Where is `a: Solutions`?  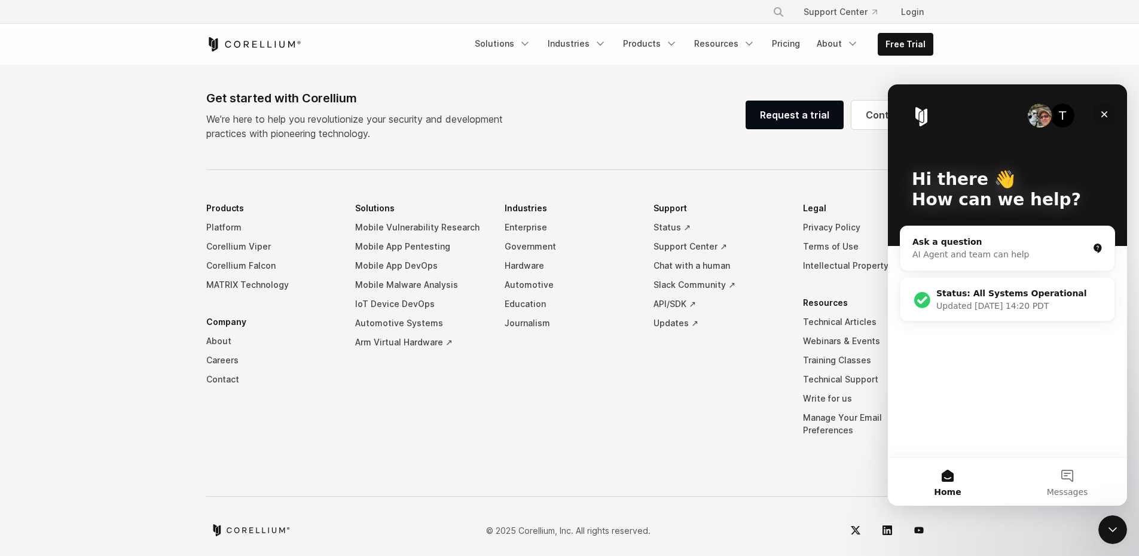 a: Solutions is located at coordinates (503, 44).